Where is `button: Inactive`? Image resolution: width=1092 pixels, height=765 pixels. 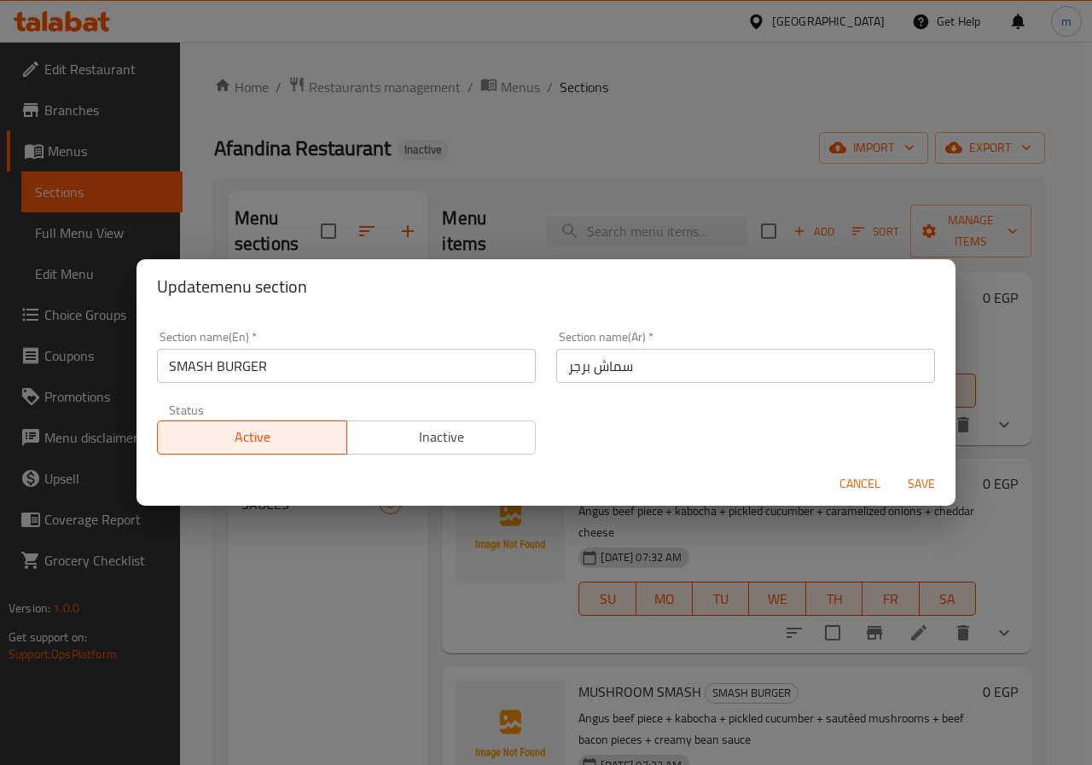 button: Inactive is located at coordinates (441, 438).